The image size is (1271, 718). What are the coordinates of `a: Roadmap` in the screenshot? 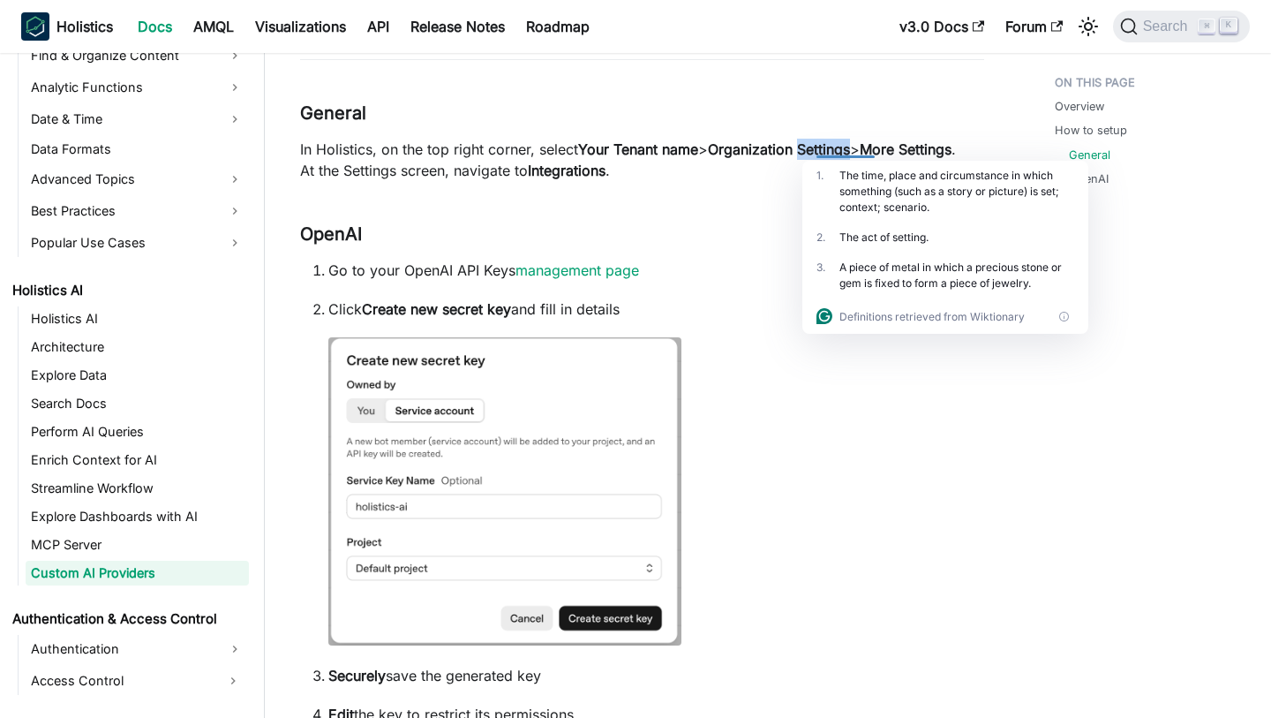 It's located at (558, 26).